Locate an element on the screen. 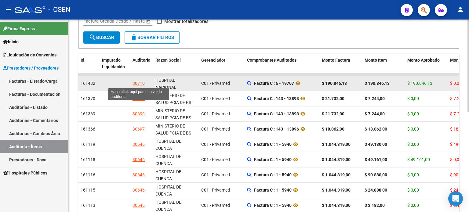 This screenshot has width=469, height=212. strong: Factura C : 6 - 19707 is located at coordinates (274, 83).